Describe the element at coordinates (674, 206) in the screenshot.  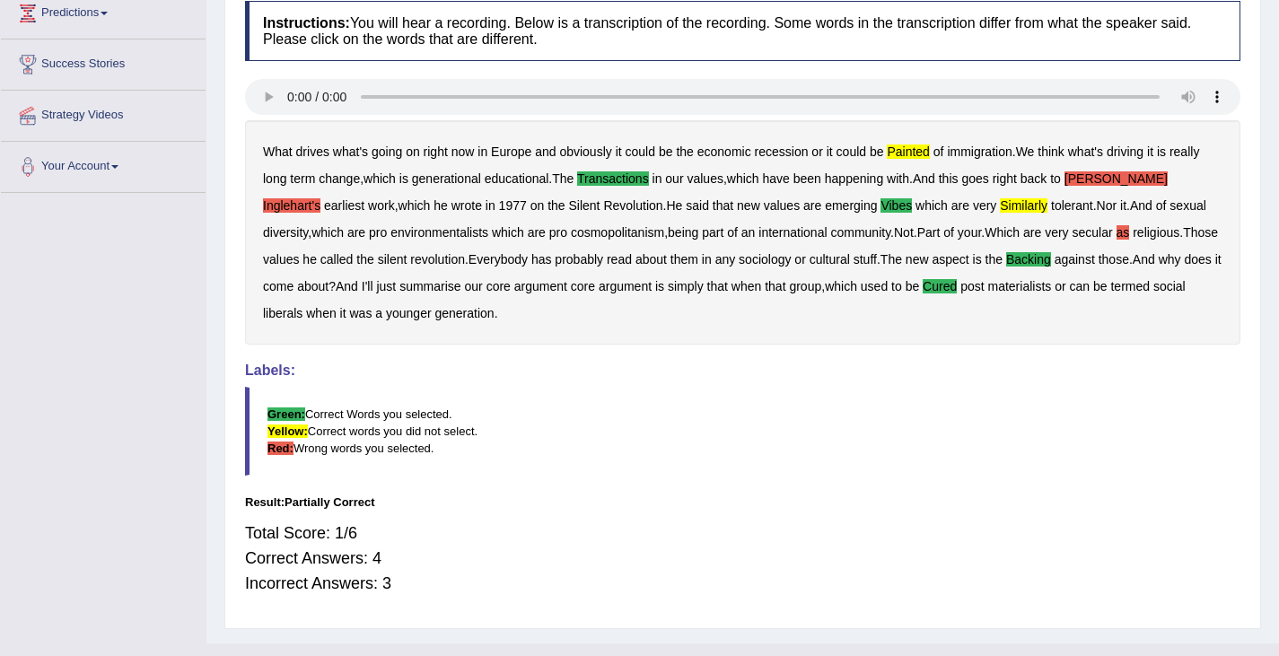
I see `b: He` at that location.